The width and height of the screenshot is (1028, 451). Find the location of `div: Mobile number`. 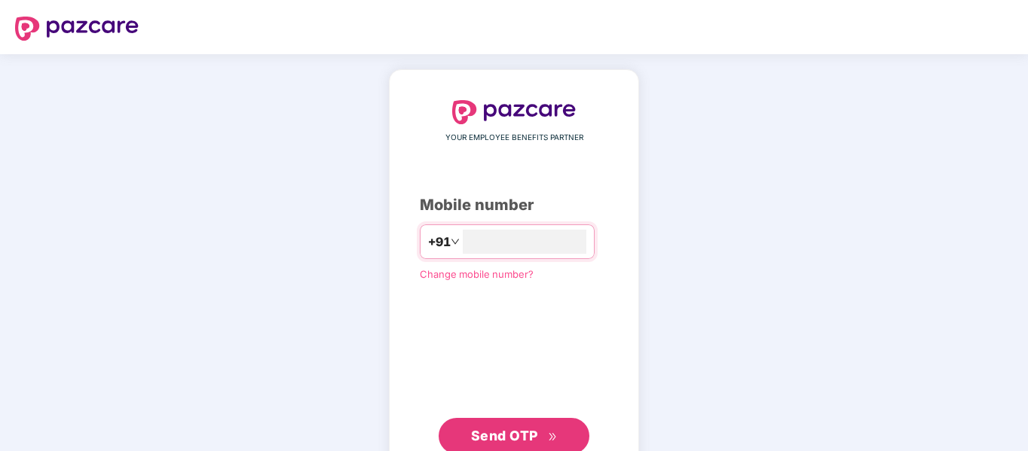

div: Mobile number is located at coordinates (514, 205).